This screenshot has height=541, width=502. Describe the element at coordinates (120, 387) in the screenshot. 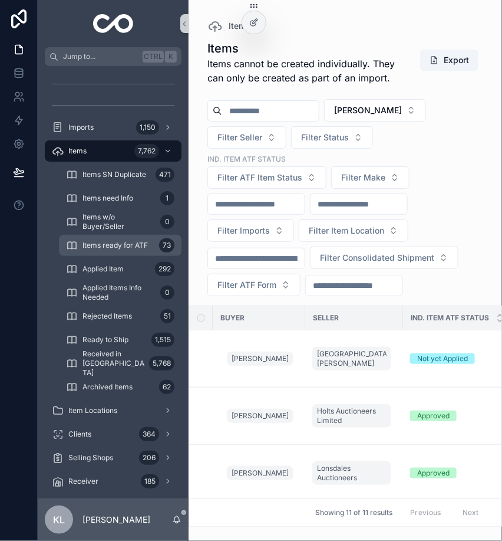

I see `a: Archived Items62` at that location.